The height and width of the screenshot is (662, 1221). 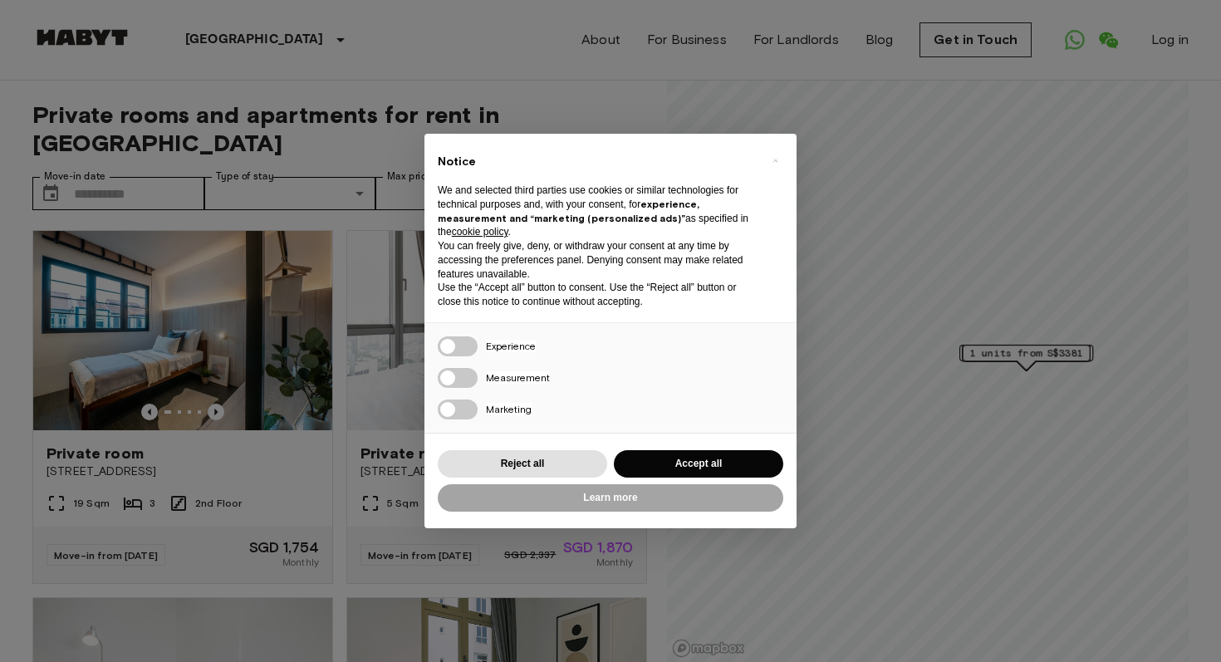 What do you see at coordinates (775, 160) in the screenshot?
I see `button: Close this notice` at bounding box center [775, 160].